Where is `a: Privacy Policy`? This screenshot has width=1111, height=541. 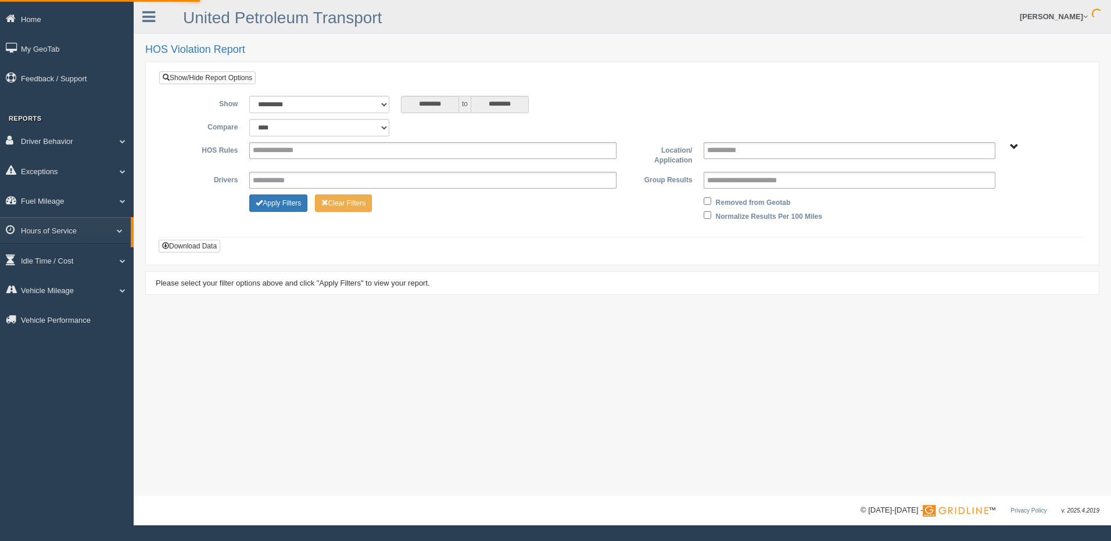 a: Privacy Policy is located at coordinates (1028, 511).